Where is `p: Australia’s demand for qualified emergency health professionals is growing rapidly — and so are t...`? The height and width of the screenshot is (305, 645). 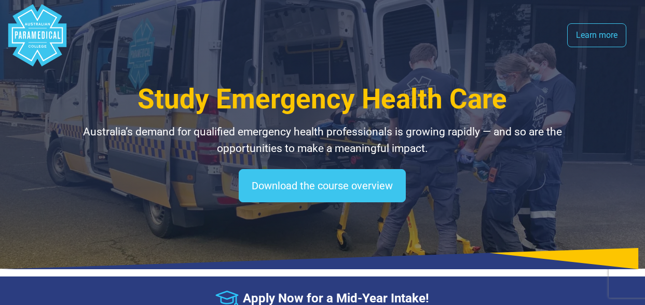 p: Australia’s demand for qualified emergency health professionals is growing rapidly — and so are t... is located at coordinates (322, 140).